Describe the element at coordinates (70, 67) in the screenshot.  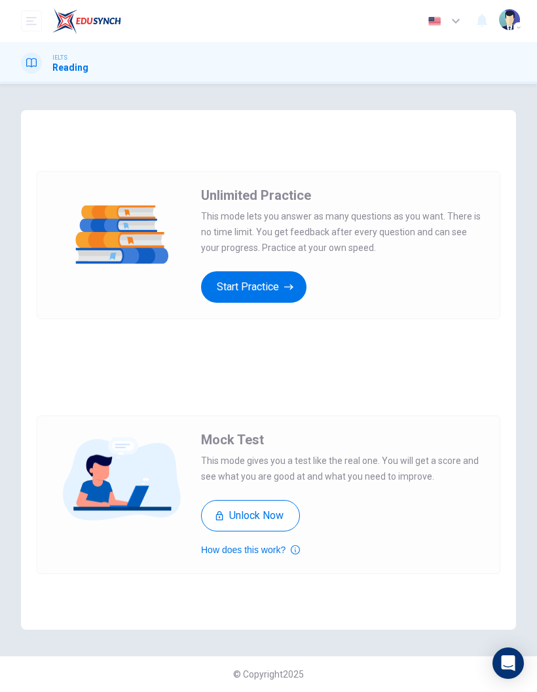
I see `h1: Reading` at that location.